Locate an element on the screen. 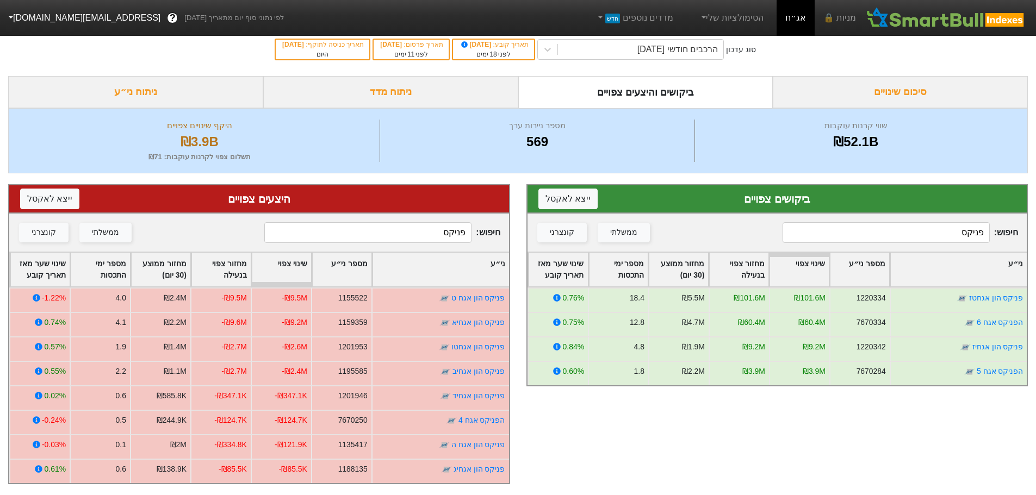  div: מספר ניירות ערך is located at coordinates (537, 126).